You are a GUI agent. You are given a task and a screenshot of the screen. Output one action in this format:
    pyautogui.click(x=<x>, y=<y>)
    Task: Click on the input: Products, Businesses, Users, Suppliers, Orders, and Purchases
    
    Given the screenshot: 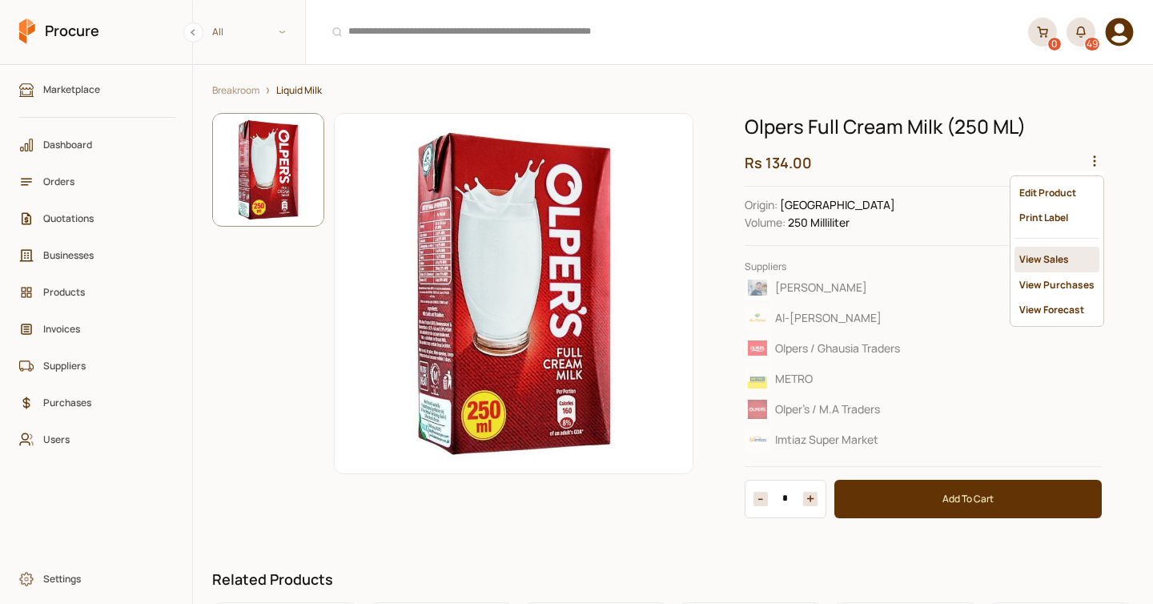 What is the action you would take?
    pyautogui.click(x=667, y=32)
    